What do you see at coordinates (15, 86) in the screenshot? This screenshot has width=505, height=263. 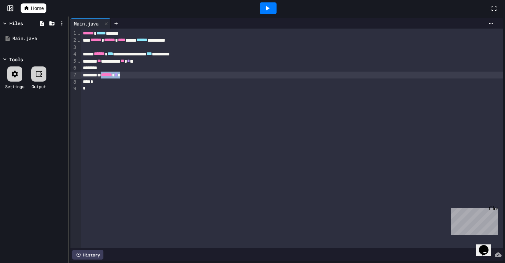 I see `div: Settings` at bounding box center [15, 86].